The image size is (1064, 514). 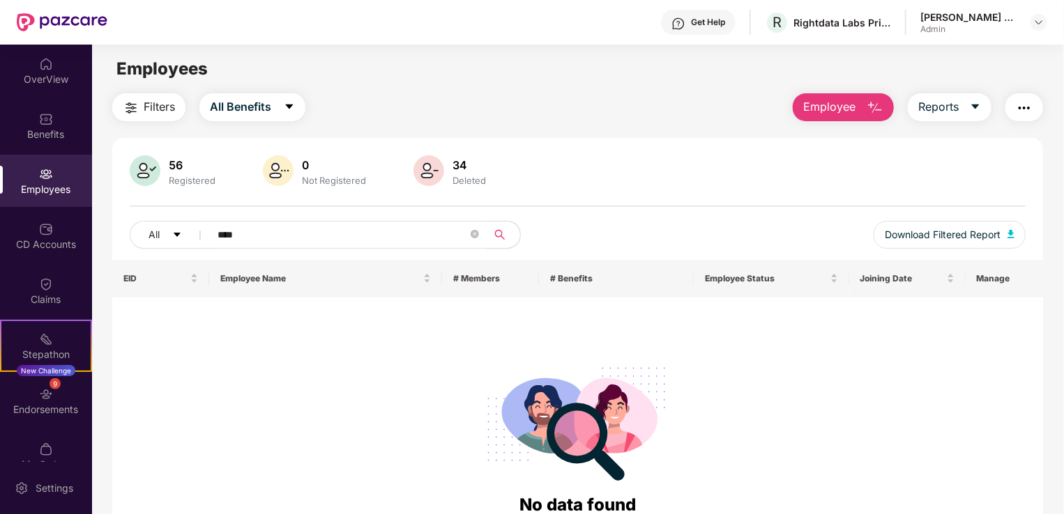 What do you see at coordinates (503, 235) in the screenshot?
I see `button: search` at bounding box center [503, 235].